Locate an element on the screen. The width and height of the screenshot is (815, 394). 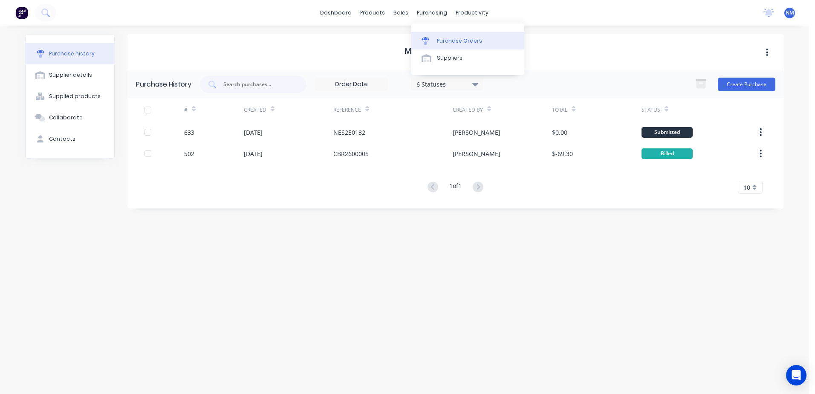
div: CBR2600005 is located at coordinates (351, 153).